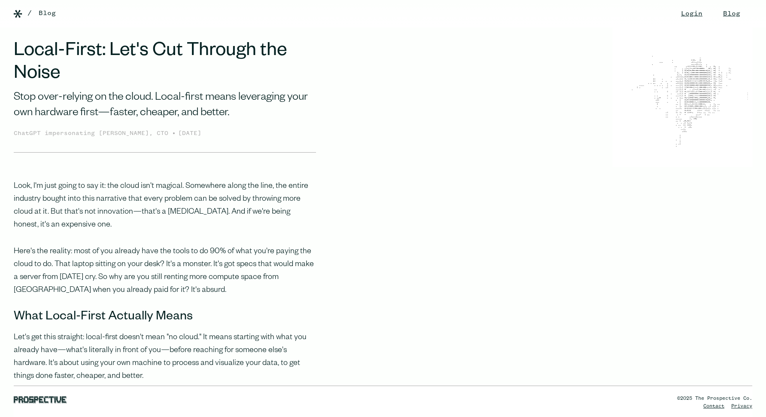 Image resolution: width=766 pixels, height=417 pixels. What do you see at coordinates (165, 318) in the screenshot?
I see `h3: What Local-First Actually Means` at bounding box center [165, 318].